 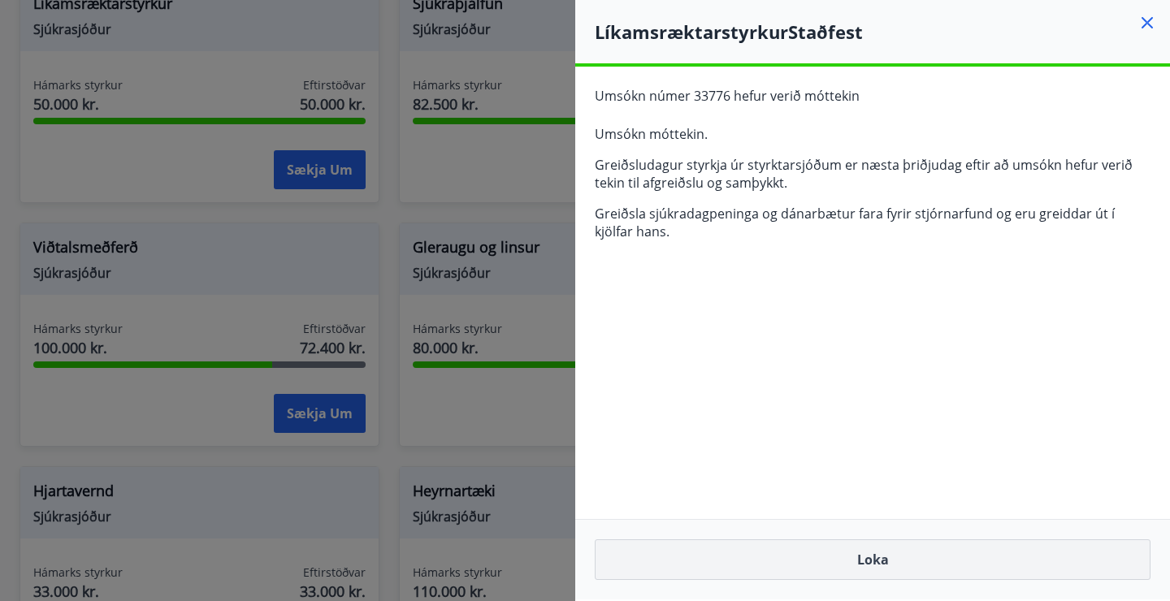 What do you see at coordinates (872, 174) in the screenshot?
I see `p: Greiðsludagur styrkja úr styrktarsjóðum er næsta þriðjudag eftir að umsókn hefur verið tekin til ...` at bounding box center [872, 174].